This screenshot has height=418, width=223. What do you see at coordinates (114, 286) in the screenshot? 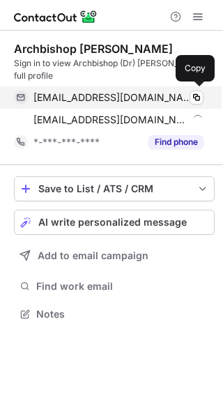
I see `button: Find work email` at bounding box center [114, 286].